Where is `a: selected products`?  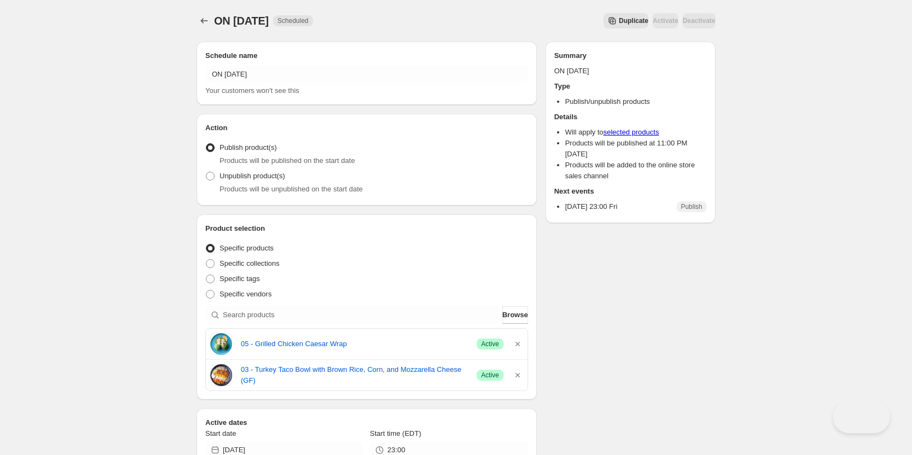
a: selected products is located at coordinates (632, 132).